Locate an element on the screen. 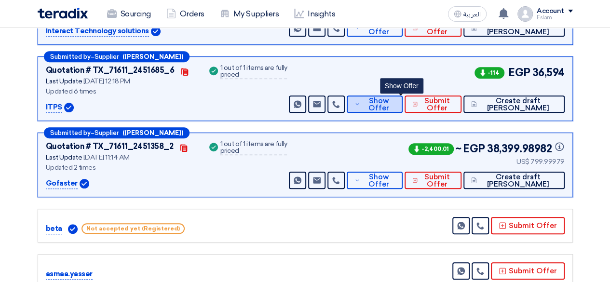 Image resolution: width=610 pixels, height=282 pixels. a: Sourcing is located at coordinates (129, 14).